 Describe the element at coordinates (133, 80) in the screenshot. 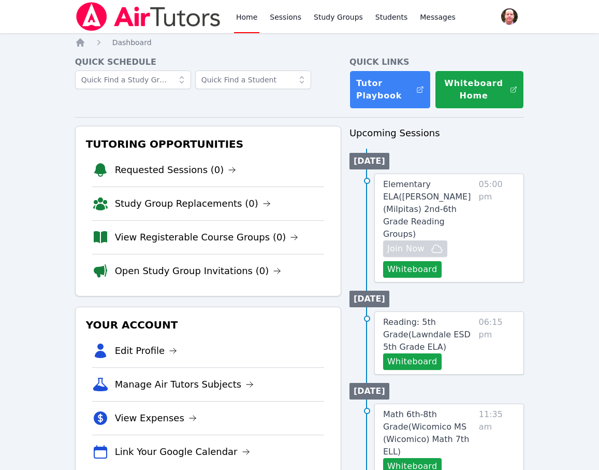

I see `input: Quick Find a Study Group` at that location.